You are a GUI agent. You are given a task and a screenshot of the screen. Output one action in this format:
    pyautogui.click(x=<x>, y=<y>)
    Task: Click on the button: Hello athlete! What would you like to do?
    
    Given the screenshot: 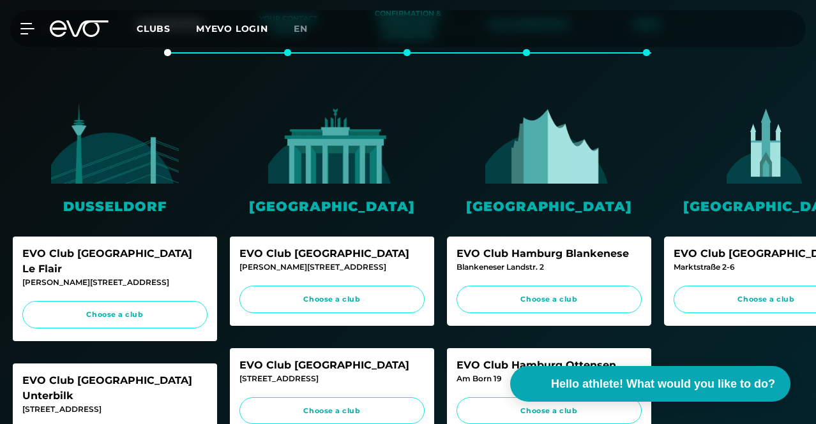 What is the action you would take?
    pyautogui.click(x=650, y=384)
    